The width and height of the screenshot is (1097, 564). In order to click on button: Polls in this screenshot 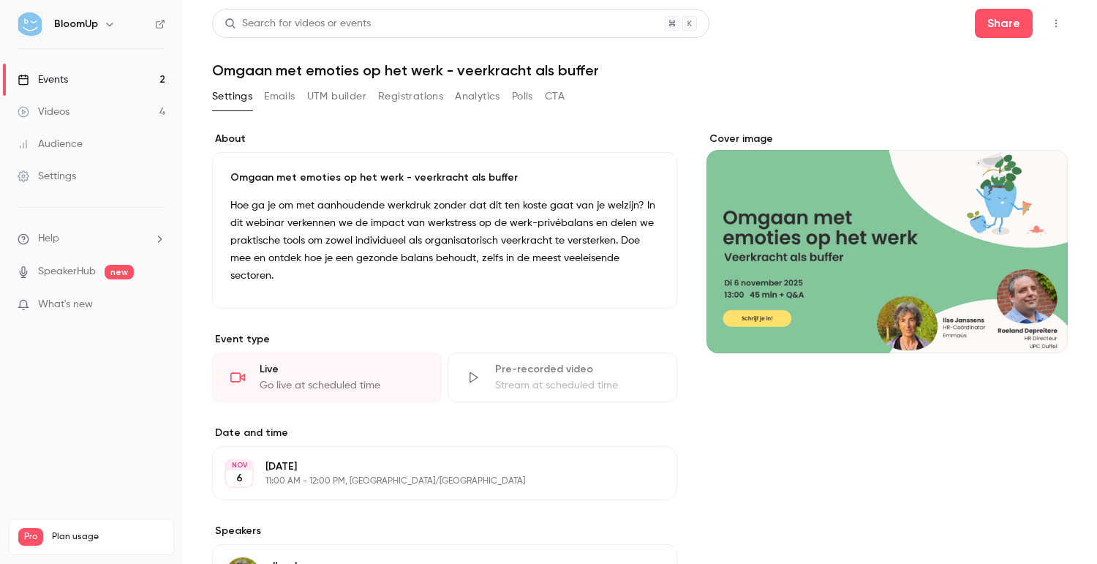, I will do `click(522, 97)`.